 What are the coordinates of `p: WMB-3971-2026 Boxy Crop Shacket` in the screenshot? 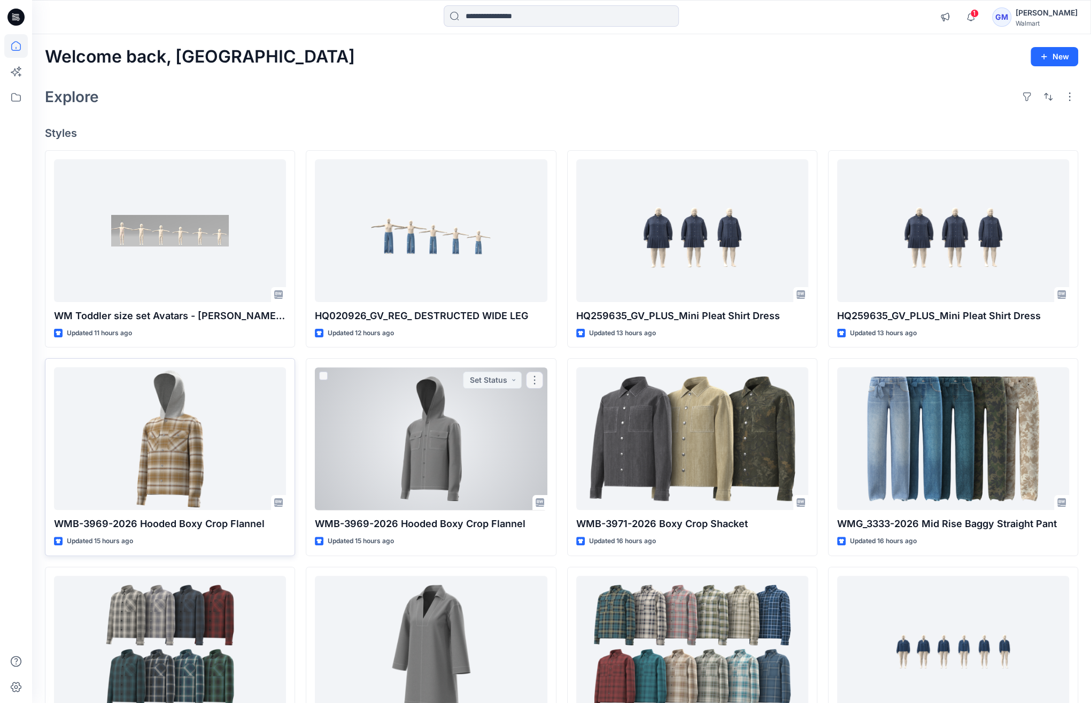 It's located at (692, 524).